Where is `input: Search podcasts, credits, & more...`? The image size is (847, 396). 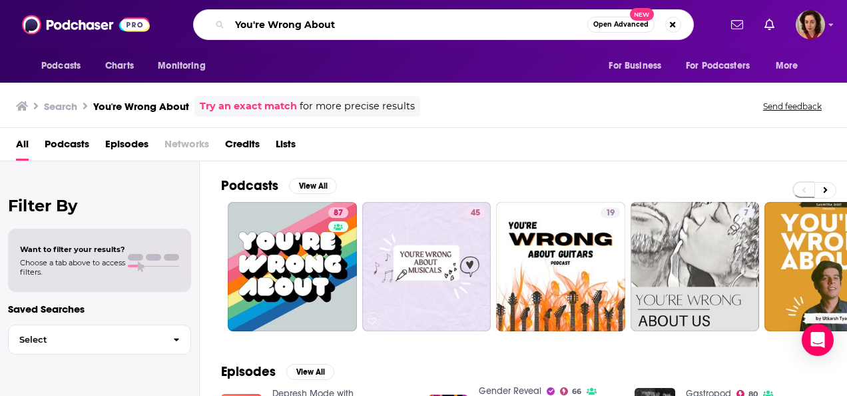 input: Search podcasts, credits, & more... is located at coordinates (408, 25).